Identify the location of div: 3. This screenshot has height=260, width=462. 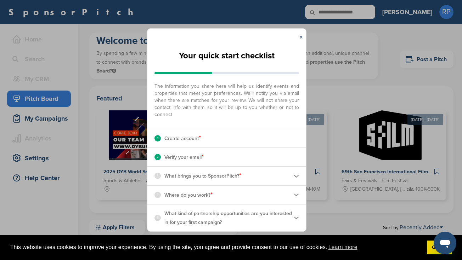
(158, 176).